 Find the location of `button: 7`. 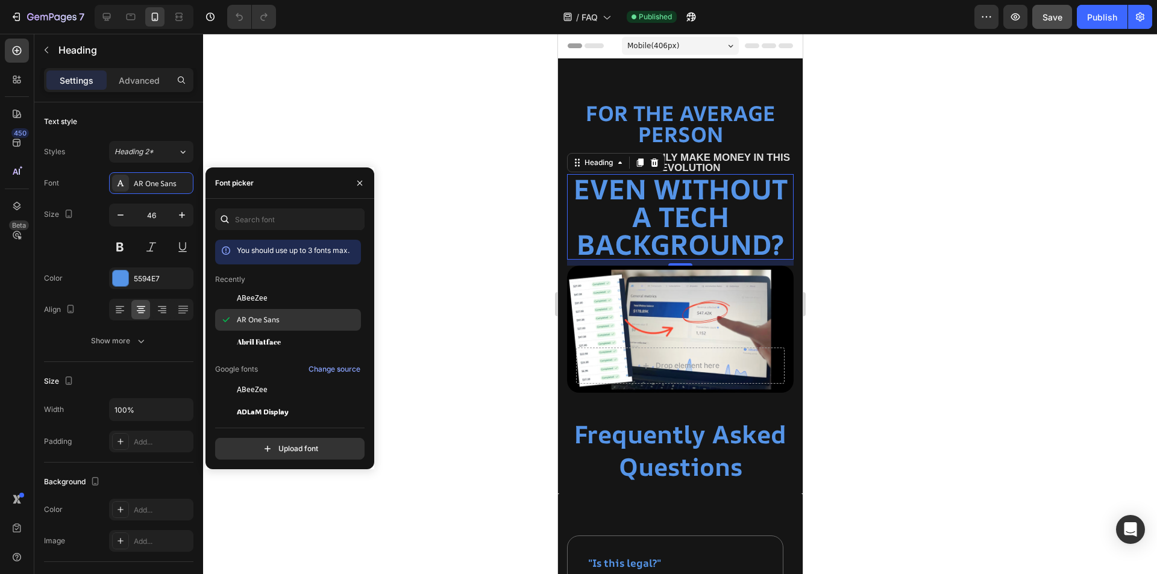

button: 7 is located at coordinates (47, 17).